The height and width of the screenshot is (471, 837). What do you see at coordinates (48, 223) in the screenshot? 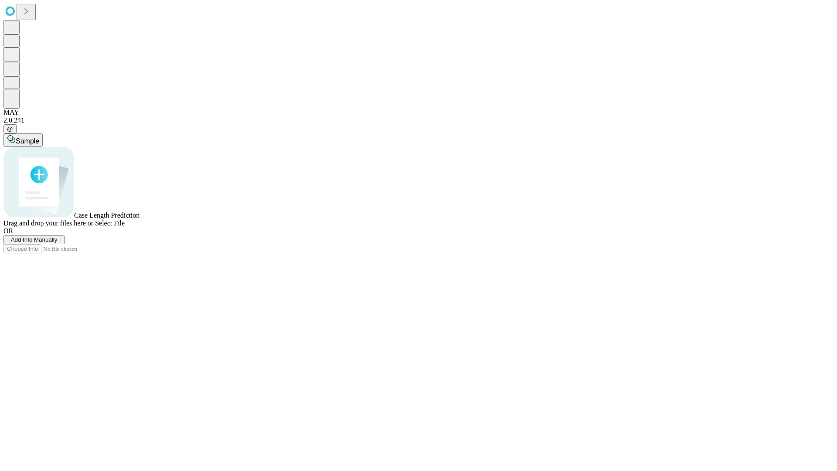
I see `span: Drag and drop your files here or` at bounding box center [48, 223].